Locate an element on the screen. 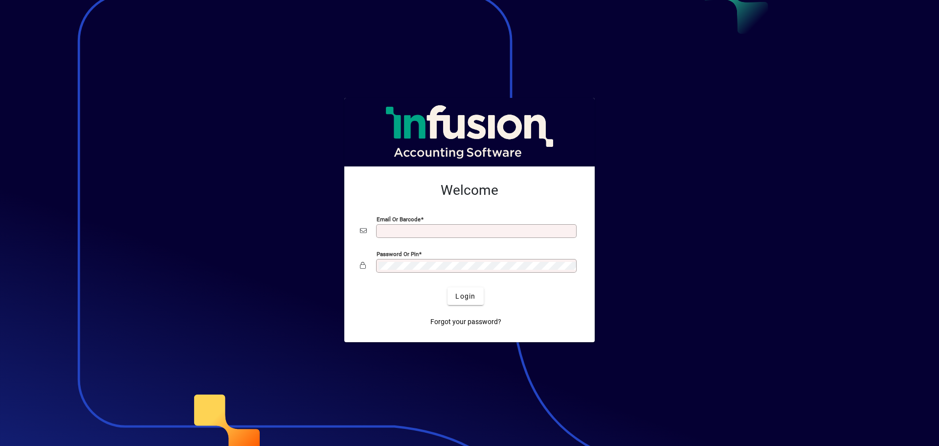 This screenshot has height=446, width=939. a: Forgot your password? is located at coordinates (466, 321).